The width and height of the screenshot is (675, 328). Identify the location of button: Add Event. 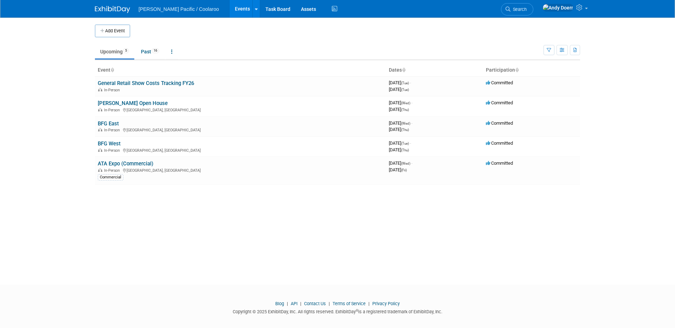
(112, 31).